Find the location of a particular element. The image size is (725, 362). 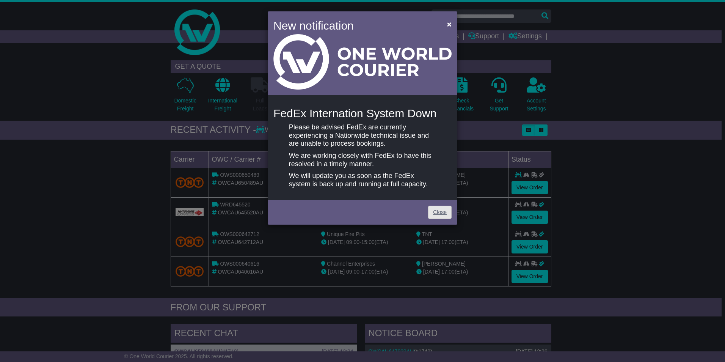

p: We are working closely with FedEx to have this resolved in a timely manner. is located at coordinates (362, 160).